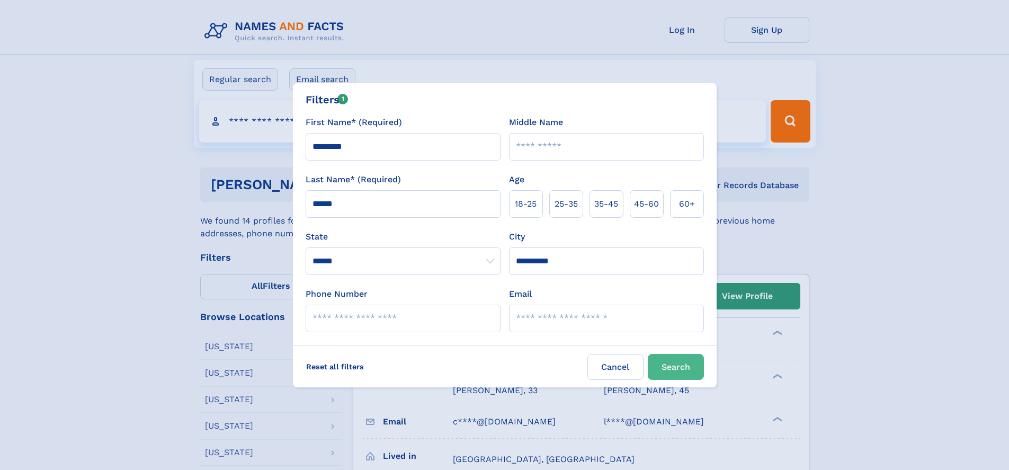 The height and width of the screenshot is (470, 1009). I want to click on label: State, so click(403, 237).